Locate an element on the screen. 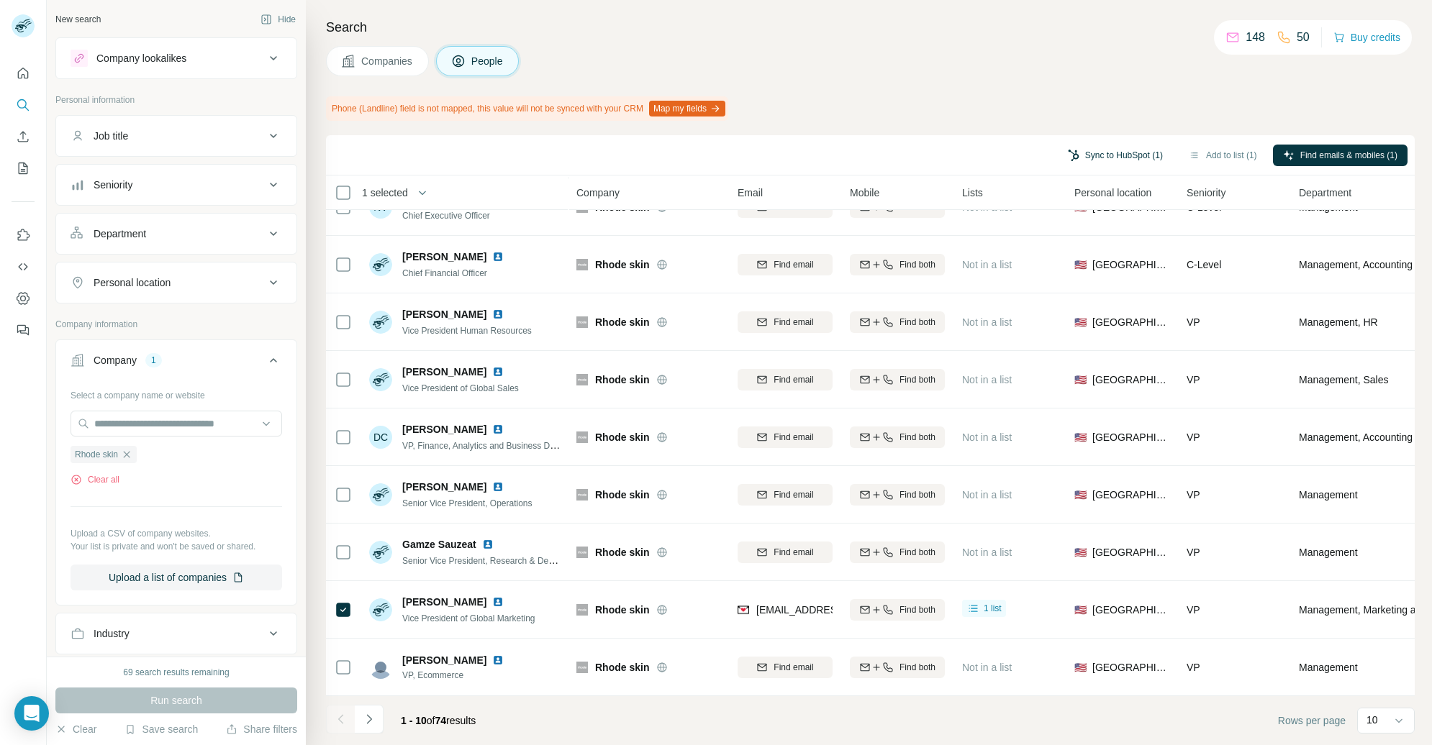  button: Share filters is located at coordinates (261, 730).